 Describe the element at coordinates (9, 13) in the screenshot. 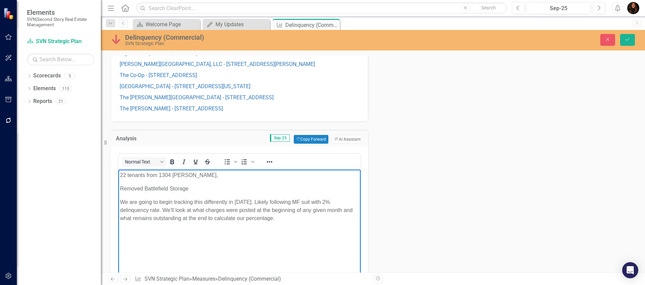

I see `img: ClearPoint Strategy` at that location.